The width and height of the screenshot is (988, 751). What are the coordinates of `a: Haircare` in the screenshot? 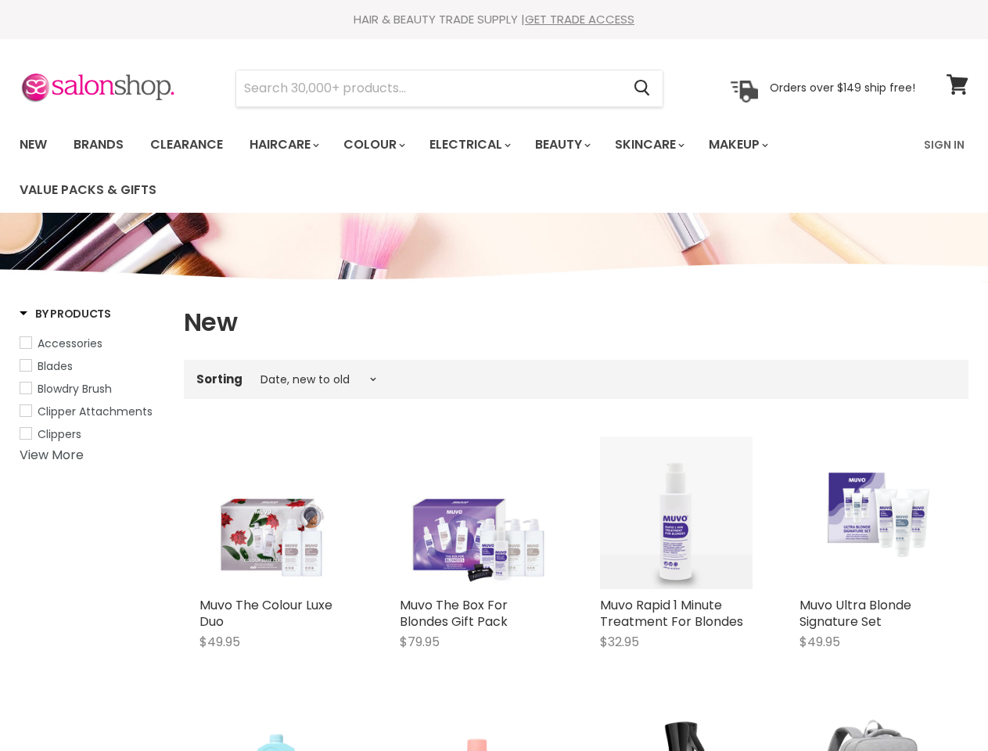 It's located at (283, 145).